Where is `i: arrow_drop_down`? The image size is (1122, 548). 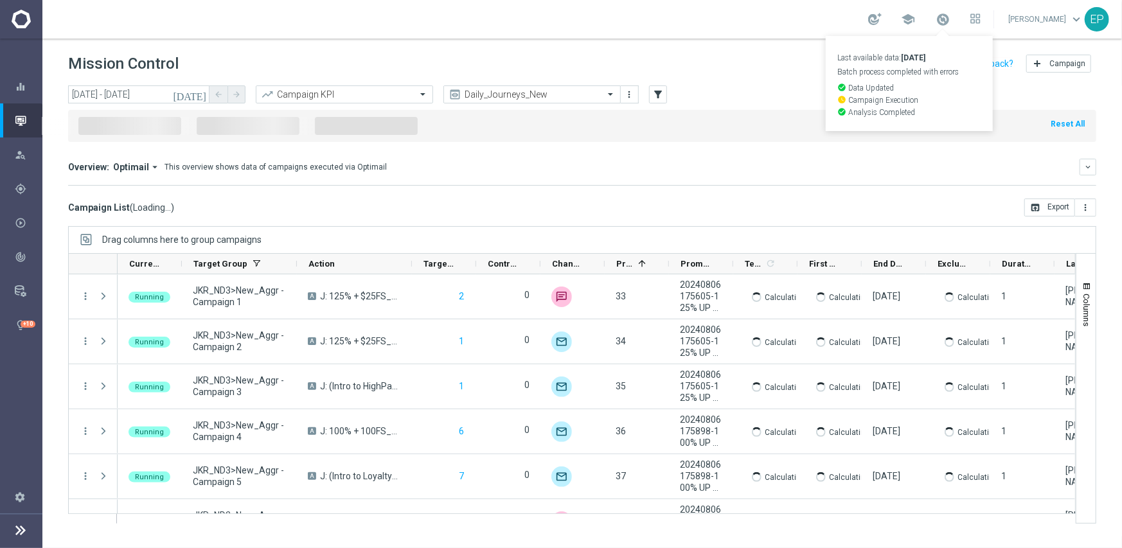
i: arrow_drop_down is located at coordinates (155, 167).